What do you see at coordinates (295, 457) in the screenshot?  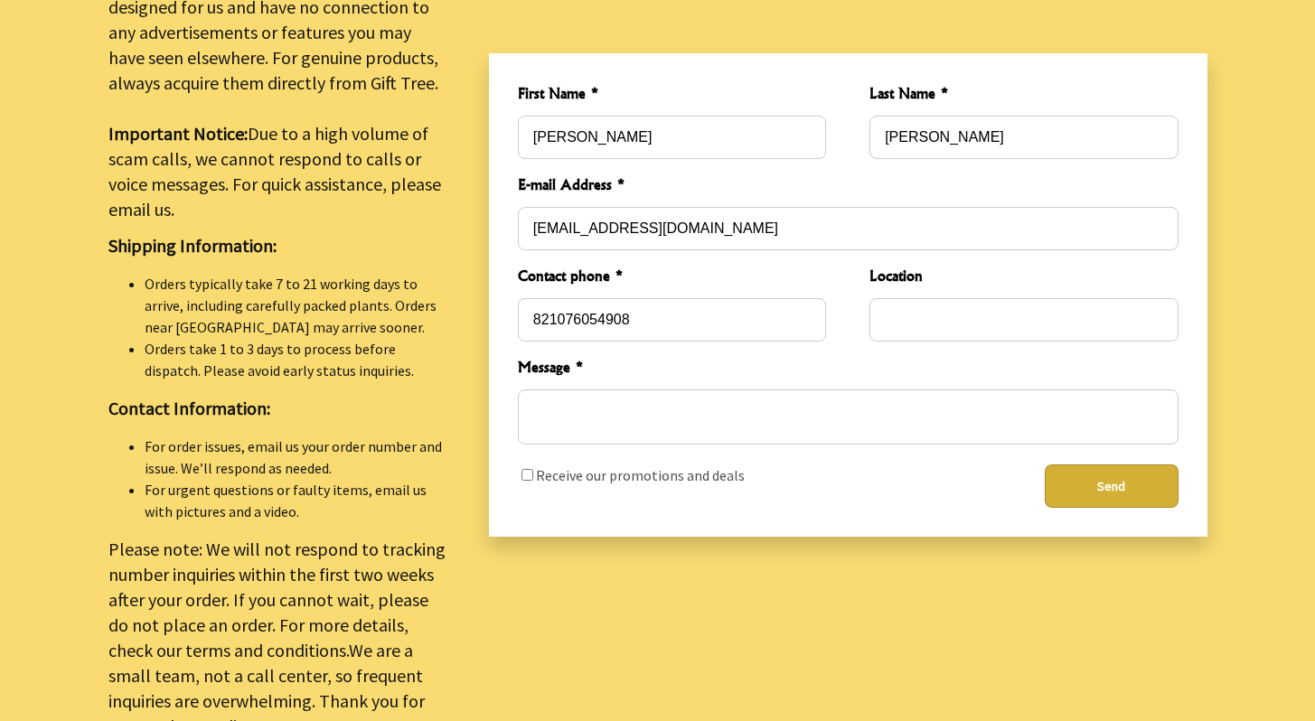 I see `li: For order issues, email us your order number and issue. We’ll respond as needed.` at bounding box center [295, 457].